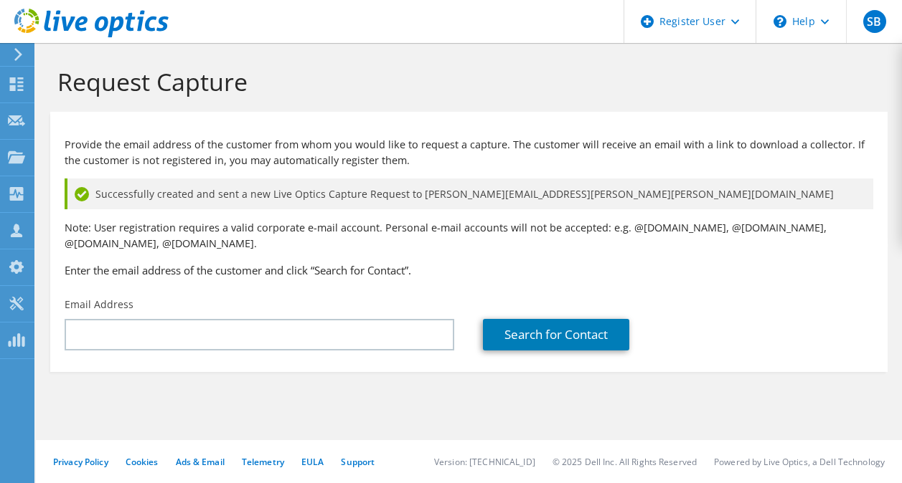  I want to click on a: EULA, so click(312, 462).